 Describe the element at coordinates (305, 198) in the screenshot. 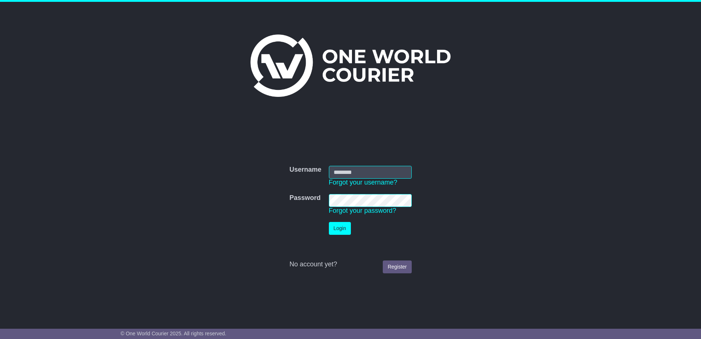

I see `label: Password` at that location.